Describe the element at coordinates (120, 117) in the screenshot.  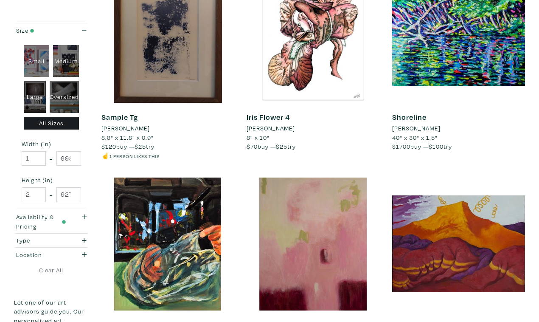
I see `a: Sample Tg` at that location.